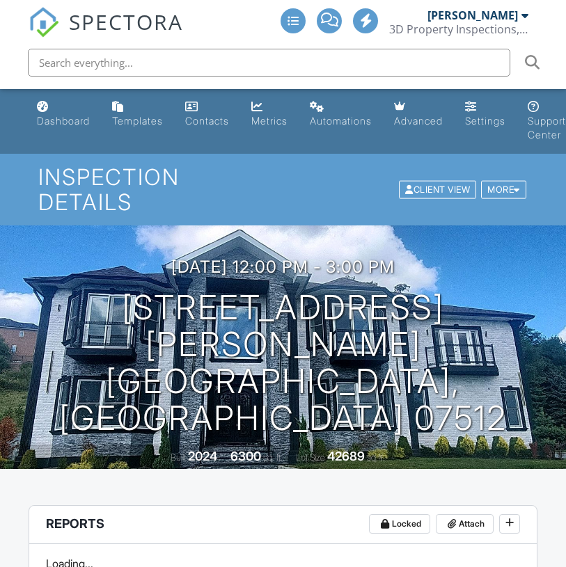  Describe the element at coordinates (269, 114) in the screenshot. I see `a: Metrics` at that location.